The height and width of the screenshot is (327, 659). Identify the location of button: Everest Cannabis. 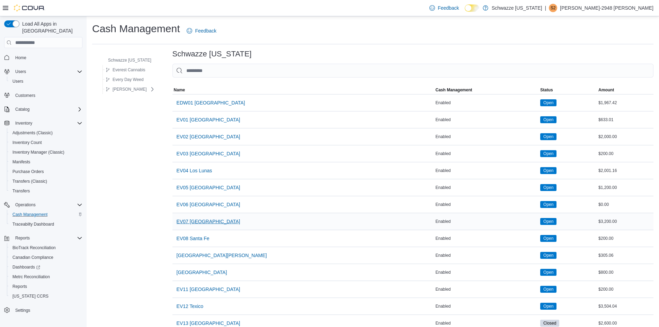
(125, 70).